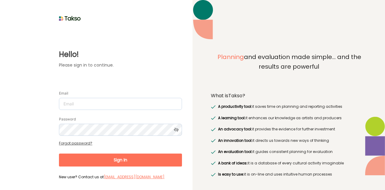 This screenshot has width=385, height=190. Describe the element at coordinates (233, 163) in the screenshot. I see `span: A bank of ideas:` at that location.